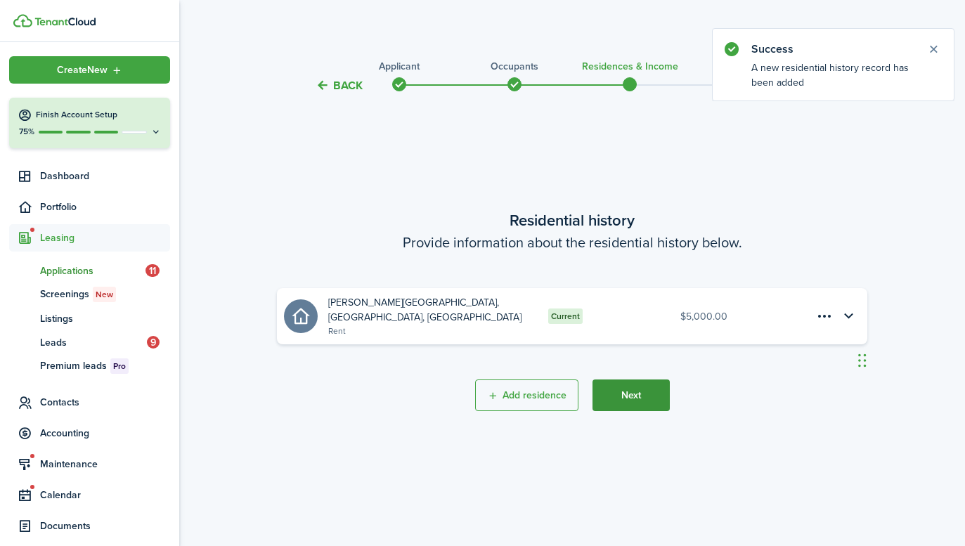 The image size is (965, 546). Describe the element at coordinates (119, 366) in the screenshot. I see `span: Pro` at that location.